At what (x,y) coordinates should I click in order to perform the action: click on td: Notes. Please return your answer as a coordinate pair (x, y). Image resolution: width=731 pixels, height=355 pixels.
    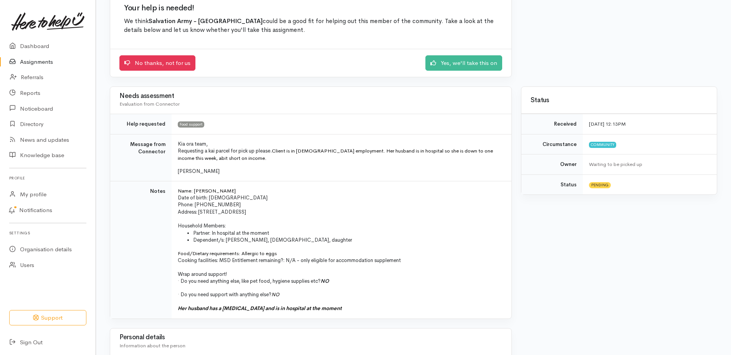
    Looking at the image, I should click on (141, 249).